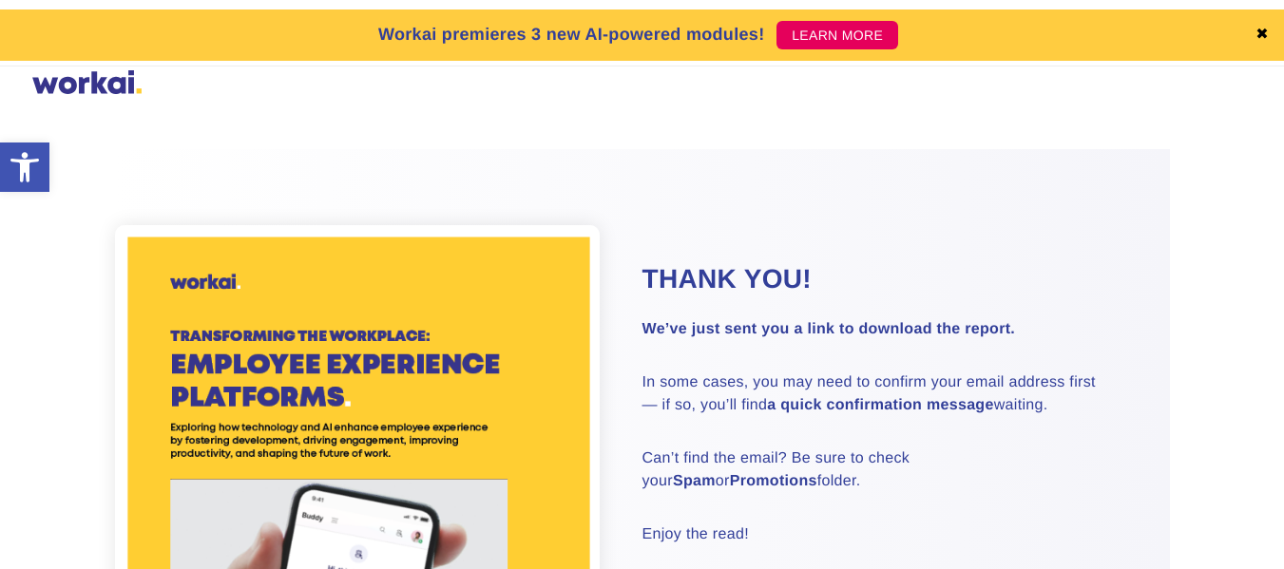 This screenshot has height=569, width=1284. Describe the element at coordinates (571, 34) in the screenshot. I see `p: Workai premieres 3 new AI-powered modules!` at that location.